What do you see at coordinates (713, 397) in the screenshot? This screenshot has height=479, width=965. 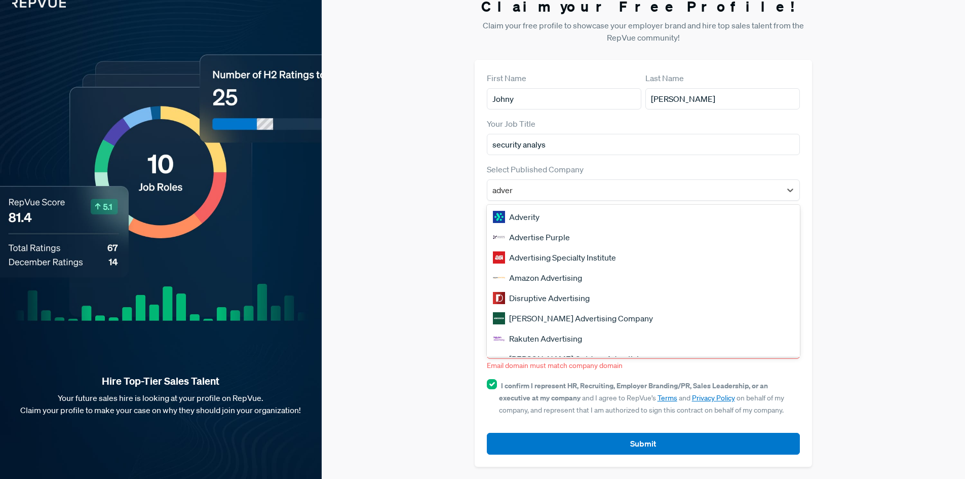 I see `a: Privacy Policy` at bounding box center [713, 397].